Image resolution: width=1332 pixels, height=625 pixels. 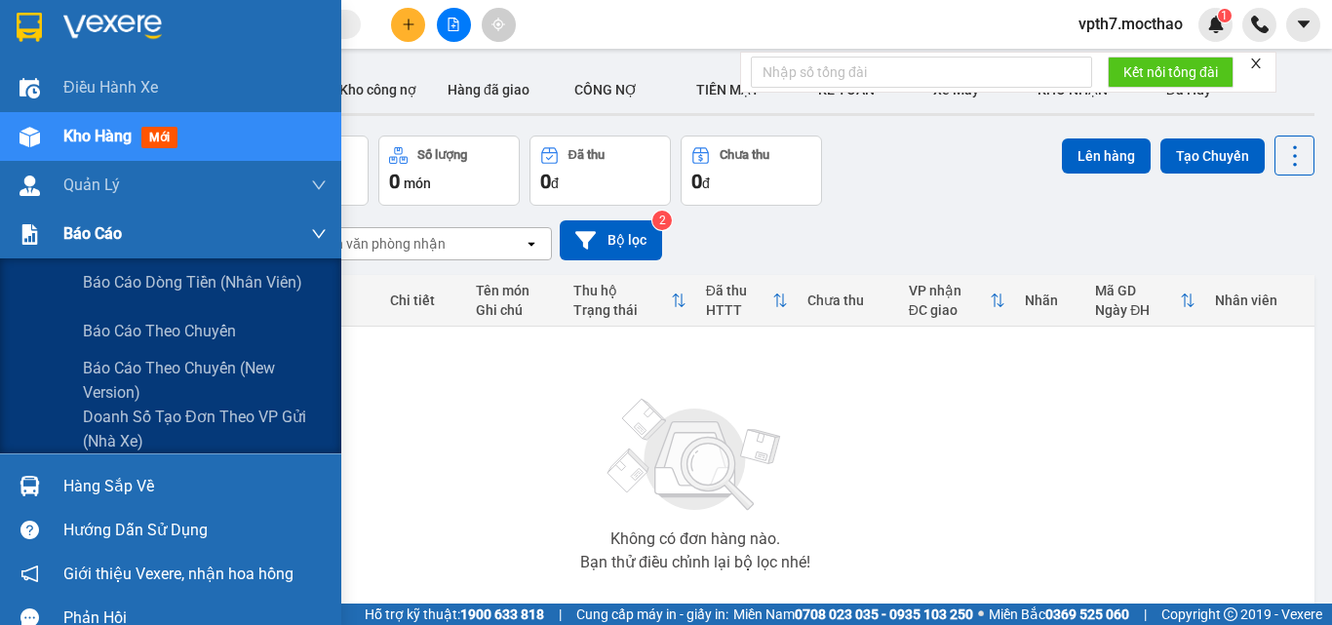 What do you see at coordinates (622, 291) in the screenshot?
I see `div: Thu hộ` at bounding box center [622, 291].